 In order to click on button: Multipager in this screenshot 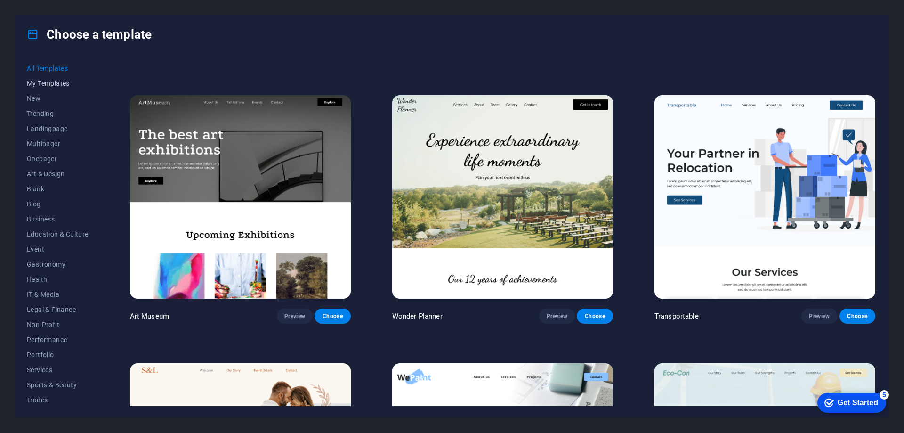, I will do `click(57, 144)`.